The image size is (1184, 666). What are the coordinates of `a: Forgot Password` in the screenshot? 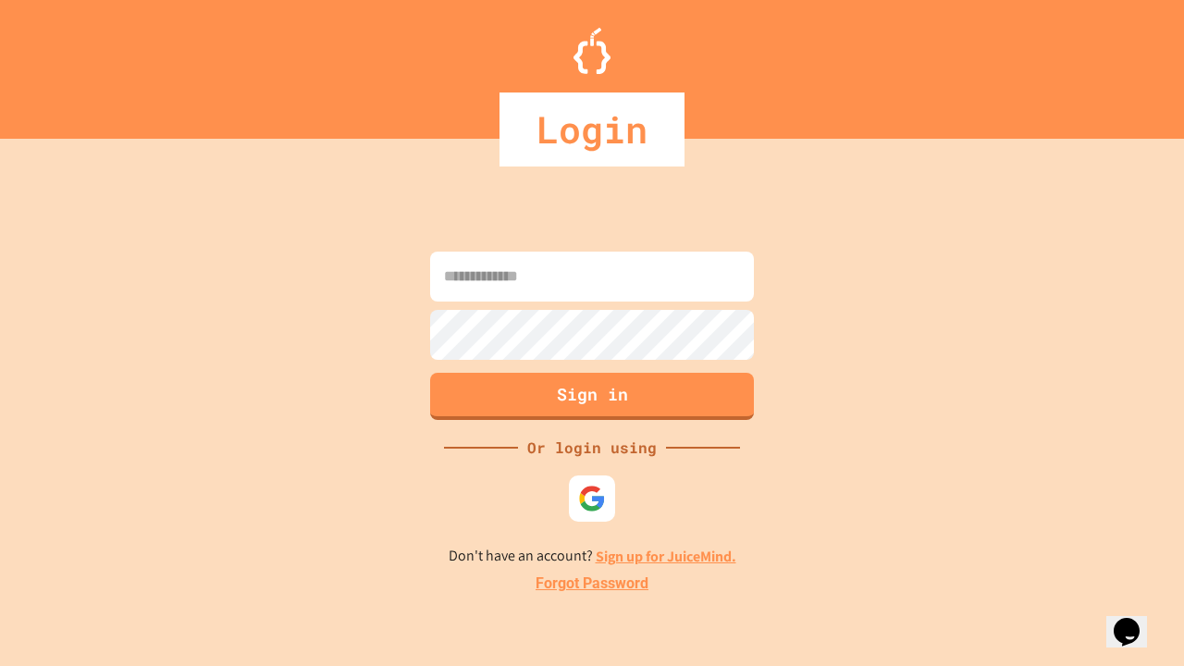 It's located at (592, 584).